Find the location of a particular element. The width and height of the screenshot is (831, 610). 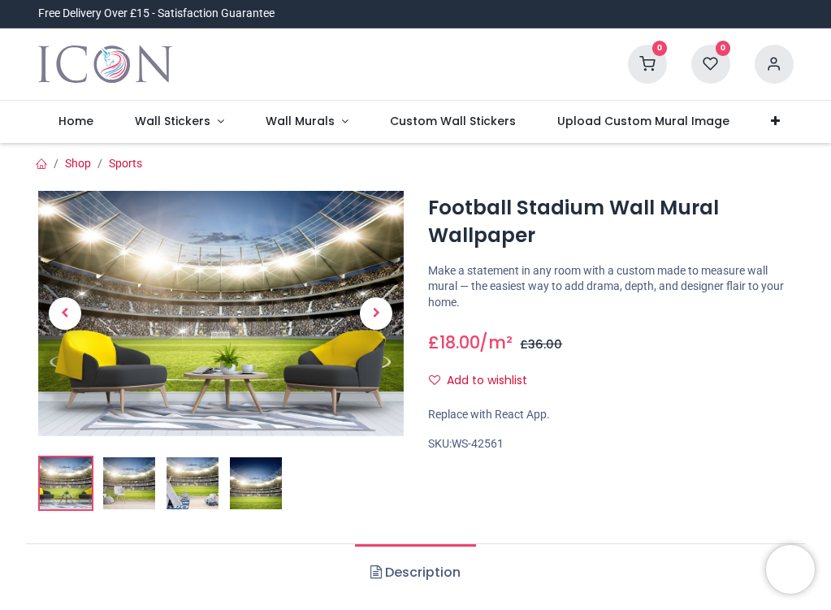

span: Upload Custom Mural Image is located at coordinates (644, 121).